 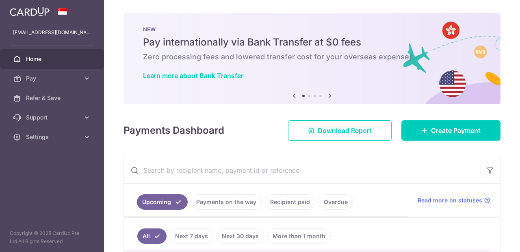 What do you see at coordinates (53, 117) in the screenshot?
I see `span: Support` at bounding box center [53, 117].